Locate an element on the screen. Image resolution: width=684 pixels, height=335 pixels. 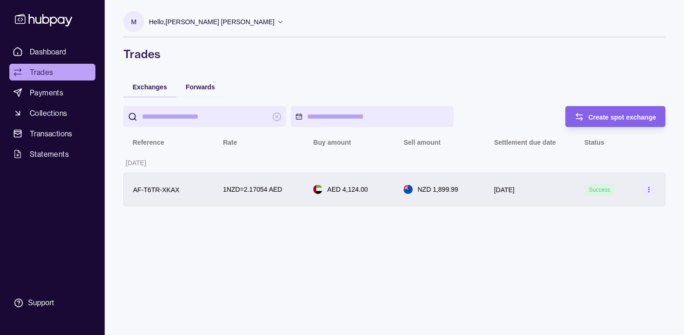
span: Payments is located at coordinates (47, 93).